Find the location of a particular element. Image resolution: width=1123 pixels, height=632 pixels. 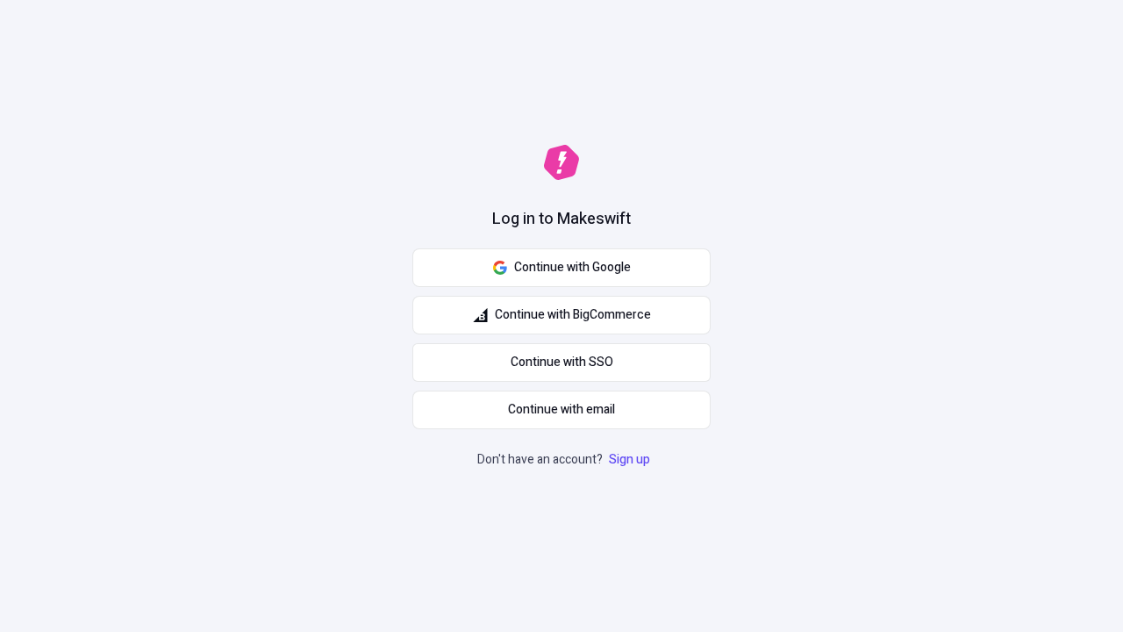

p: Don't have an account? is located at coordinates (565, 460).